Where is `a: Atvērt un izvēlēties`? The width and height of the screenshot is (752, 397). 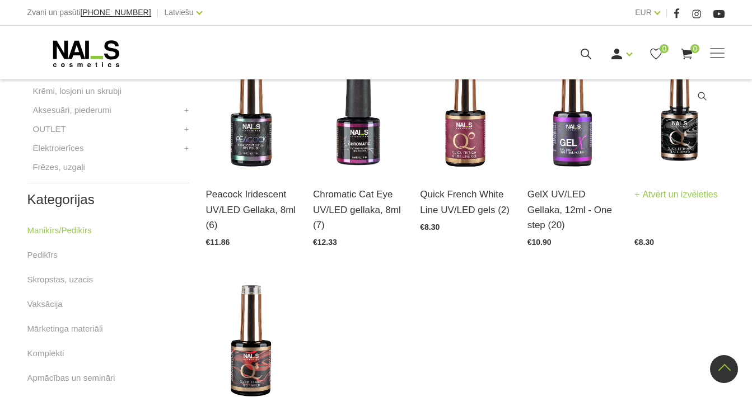 a: Atvērt un izvēlēties is located at coordinates (676, 195).